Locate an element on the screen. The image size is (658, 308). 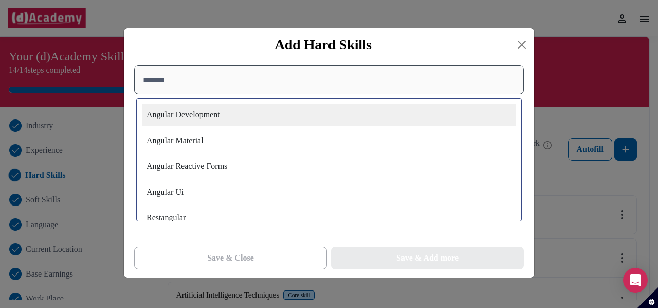
div: Restangular is located at coordinates (329, 218).